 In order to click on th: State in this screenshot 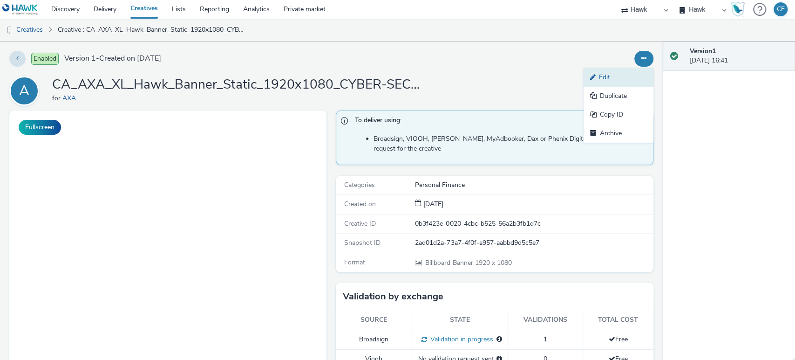, I will do `click(460, 320)`.